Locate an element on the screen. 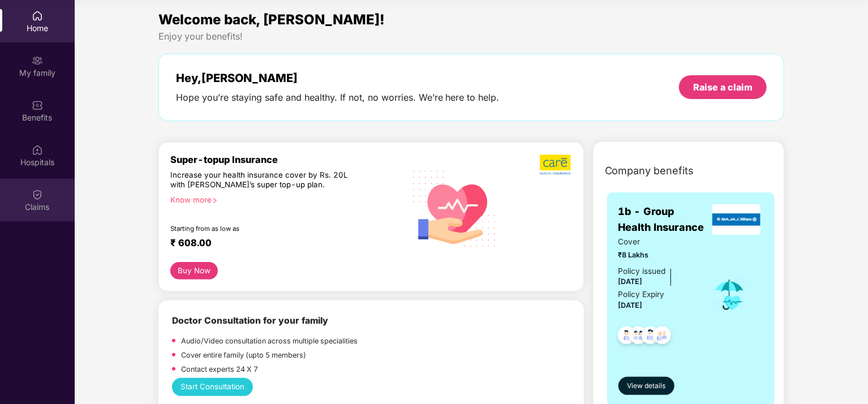 The height and width of the screenshot is (404, 868). img: svg+xml;base64,PHN2ZyB4bWxucz0iaHR0cDovL3d3dy53My5vcmcvMjAwMC9zdmciIHdpZHRoPSI0OC45MTUiIGhlaWdodD... is located at coordinates (638, 337).